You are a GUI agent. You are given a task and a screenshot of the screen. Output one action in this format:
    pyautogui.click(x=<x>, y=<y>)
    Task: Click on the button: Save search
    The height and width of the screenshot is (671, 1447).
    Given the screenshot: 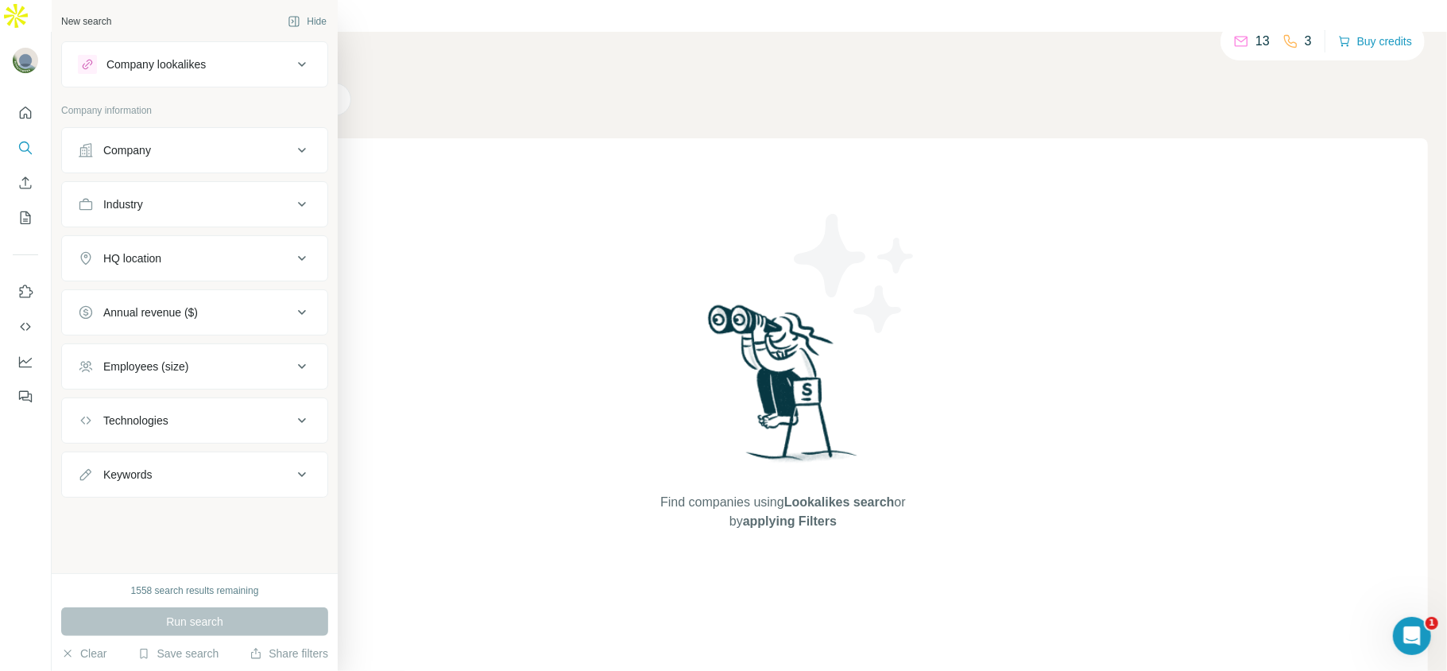 What is the action you would take?
    pyautogui.click(x=178, y=653)
    